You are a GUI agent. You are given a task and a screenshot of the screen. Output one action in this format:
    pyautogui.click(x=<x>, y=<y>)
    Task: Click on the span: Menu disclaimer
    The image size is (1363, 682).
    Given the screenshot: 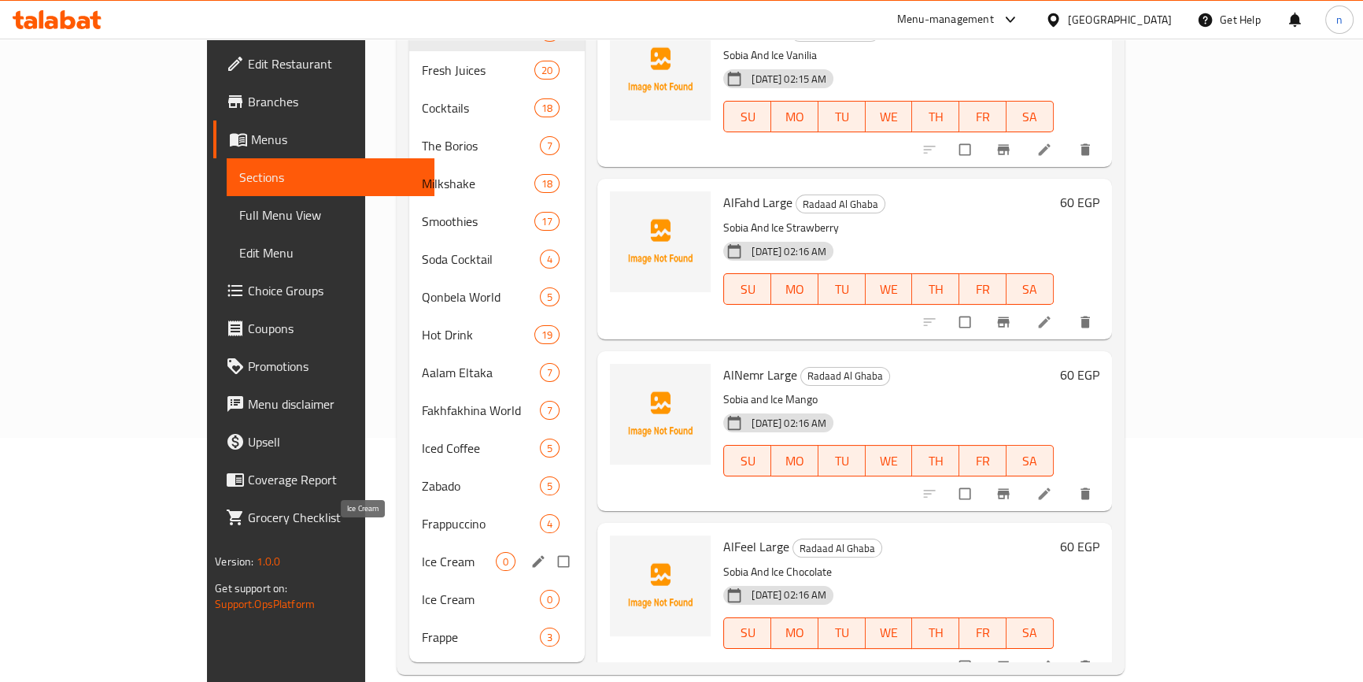 What is the action you would take?
    pyautogui.click(x=335, y=404)
    